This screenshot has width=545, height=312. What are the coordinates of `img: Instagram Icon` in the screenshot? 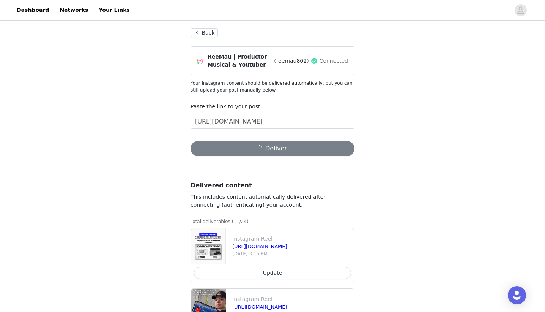 It's located at (200, 61).